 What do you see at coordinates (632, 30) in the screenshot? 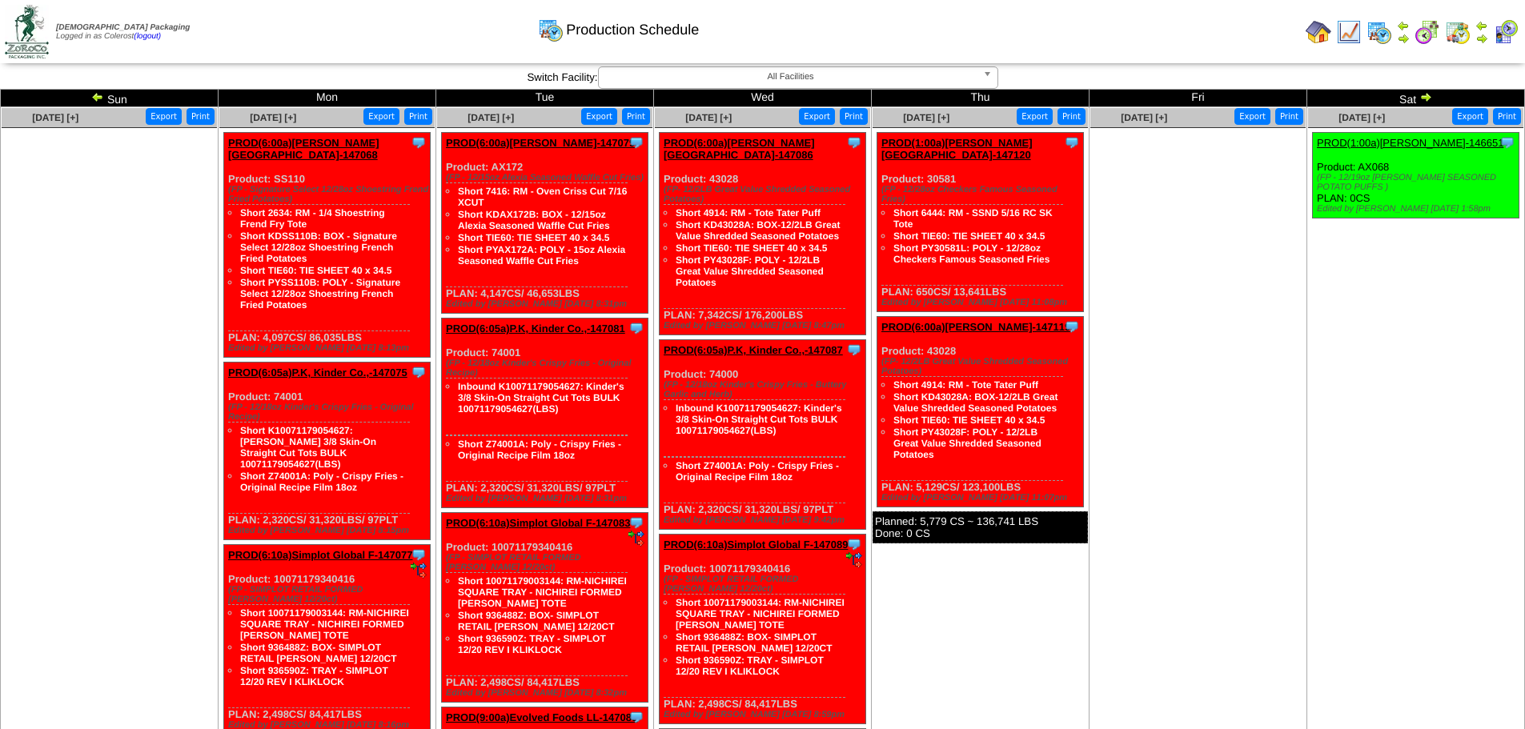
I see `span: Production Schedule` at bounding box center [632, 30].